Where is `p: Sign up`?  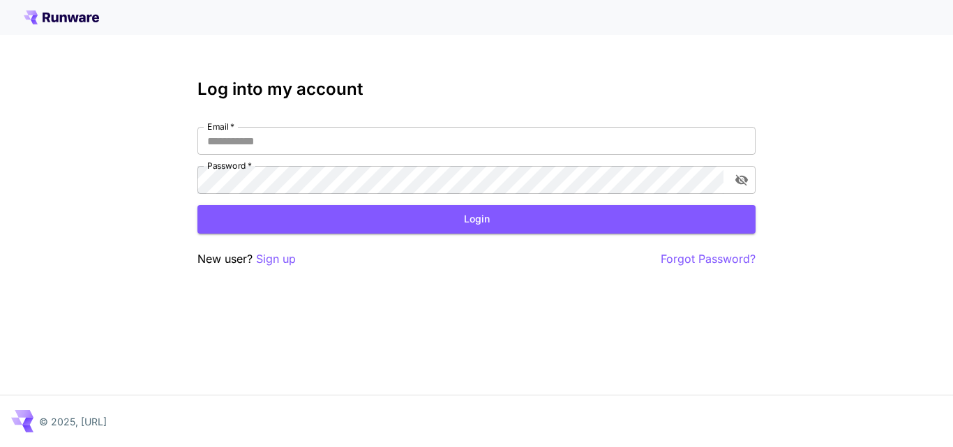
p: Sign up is located at coordinates (275, 259).